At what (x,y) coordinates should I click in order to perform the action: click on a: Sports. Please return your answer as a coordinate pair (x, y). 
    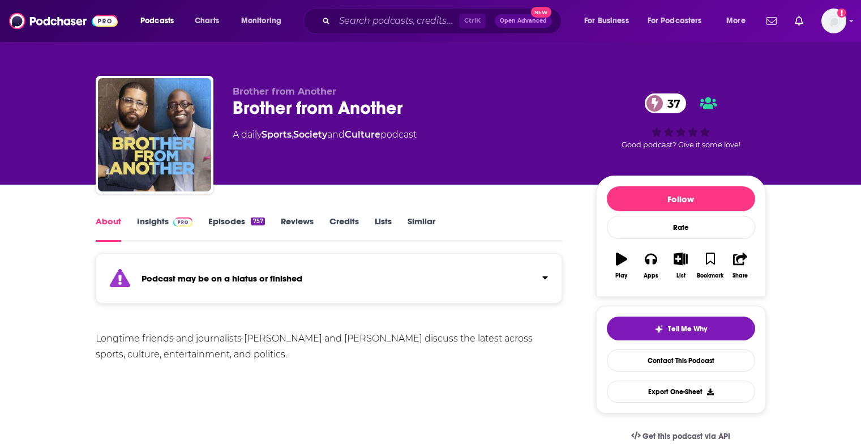
    Looking at the image, I should click on (276, 134).